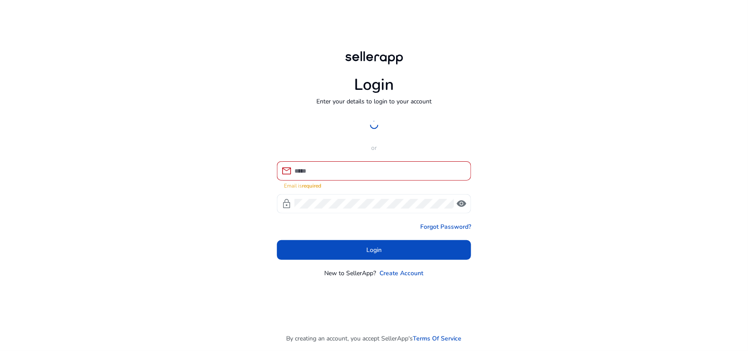  Describe the element at coordinates (374, 101) in the screenshot. I see `p: Enter your details to login to your account` at that location.